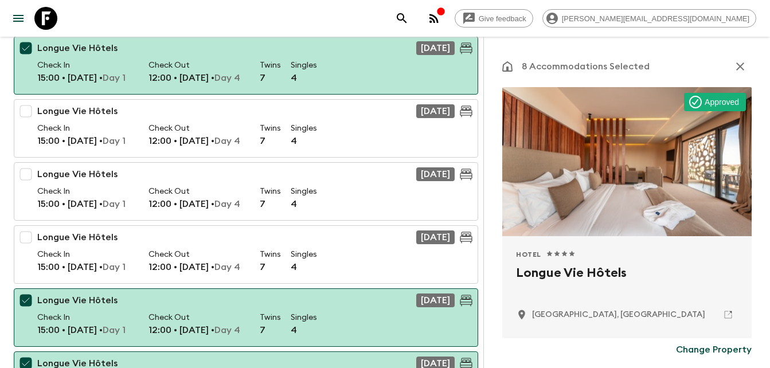  Describe the element at coordinates (619, 315) in the screenshot. I see `p: Marrakesh, Morocco` at that location.